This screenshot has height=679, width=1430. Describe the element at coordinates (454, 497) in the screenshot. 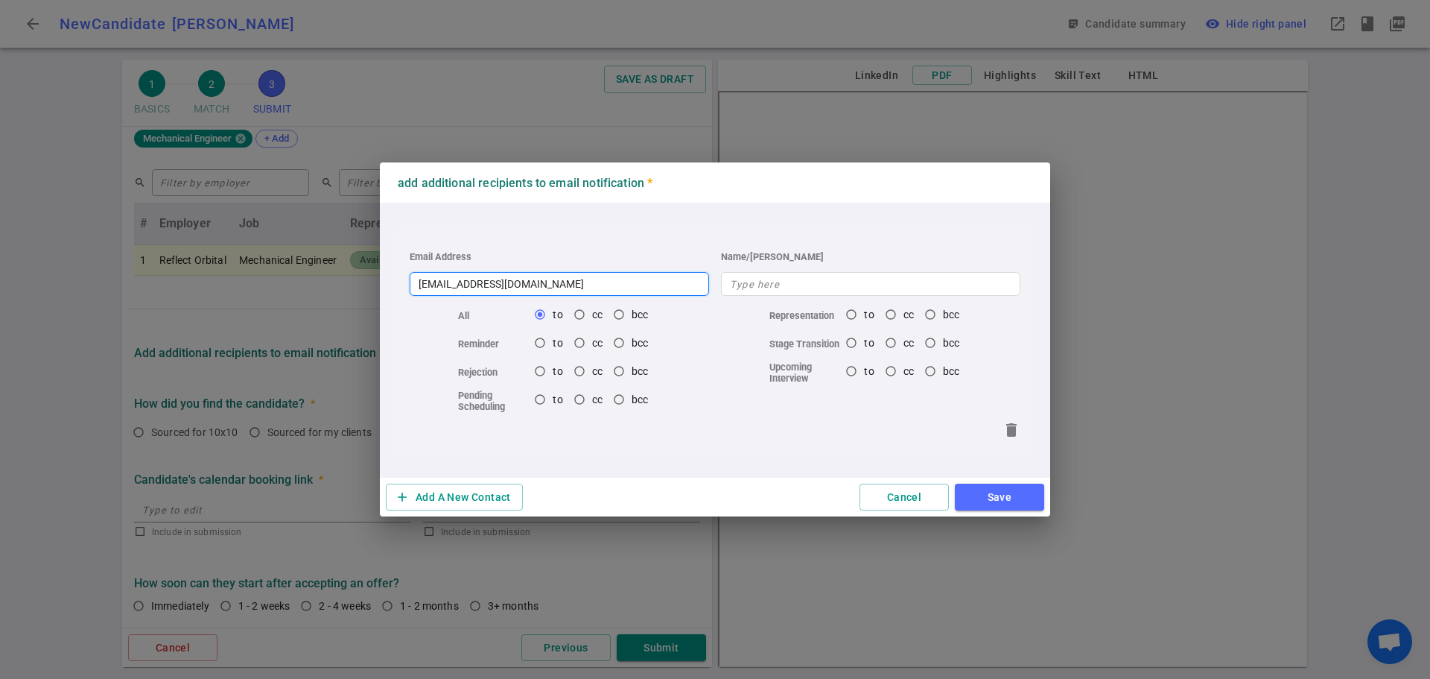

I see `button: addAdd A New Contact` at that location.